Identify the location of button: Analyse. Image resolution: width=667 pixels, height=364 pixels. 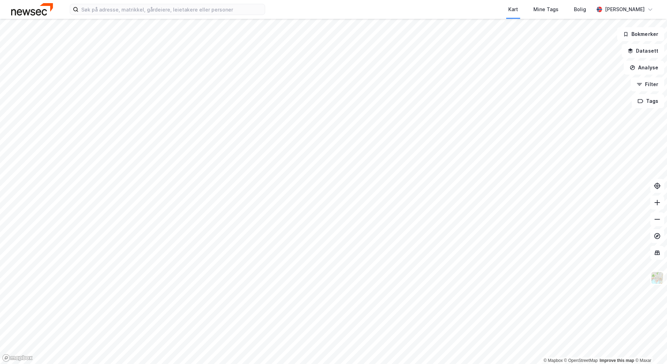
(644, 68).